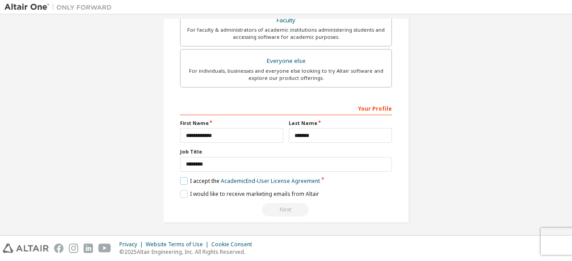  I want to click on label: Last Name, so click(340, 123).